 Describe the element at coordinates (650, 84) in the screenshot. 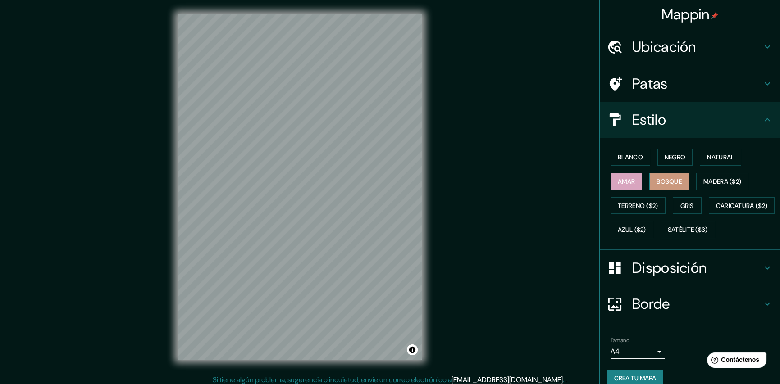

I see `font: Patas` at that location.